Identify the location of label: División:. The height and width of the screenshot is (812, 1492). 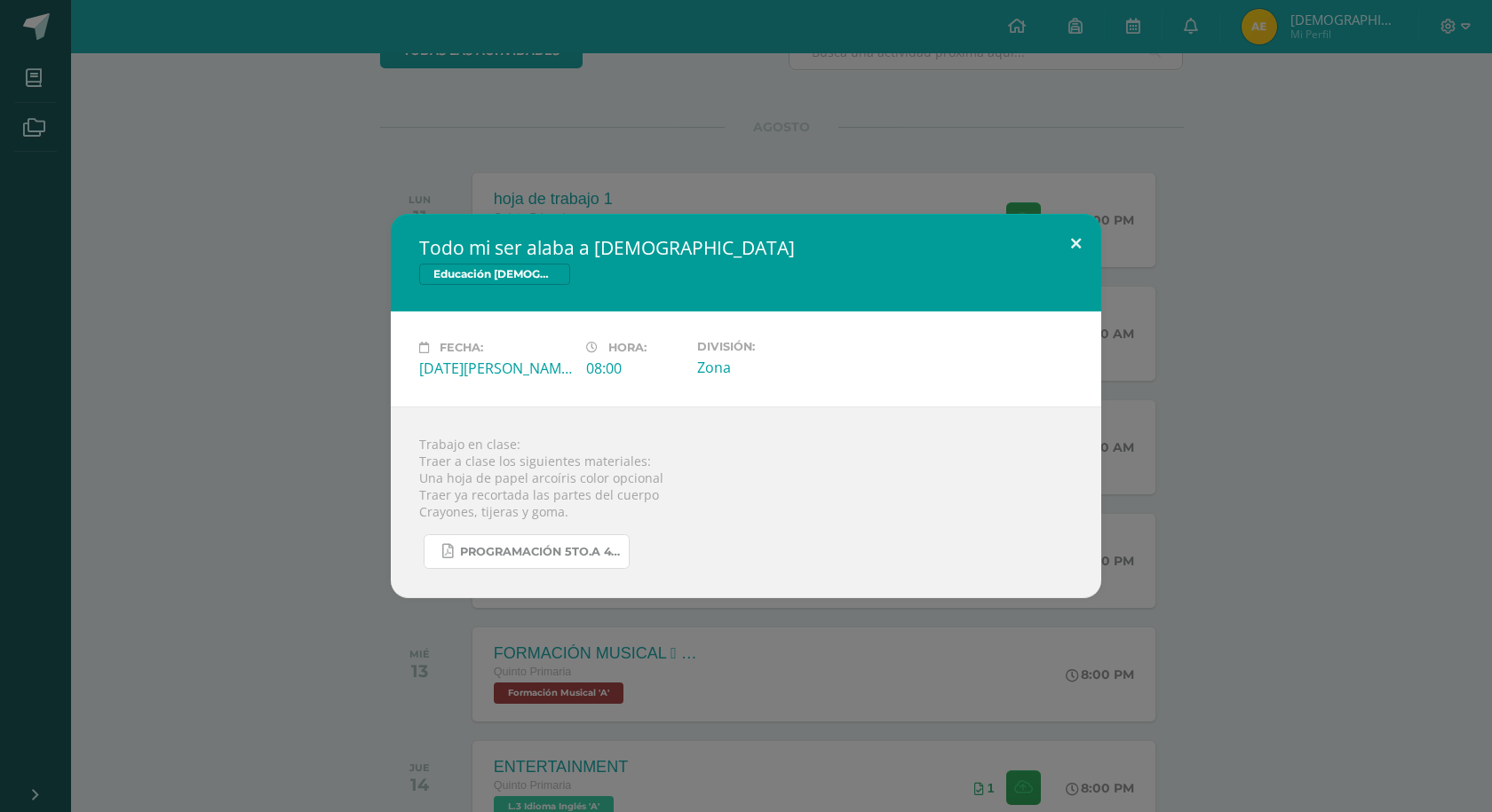
(773, 346).